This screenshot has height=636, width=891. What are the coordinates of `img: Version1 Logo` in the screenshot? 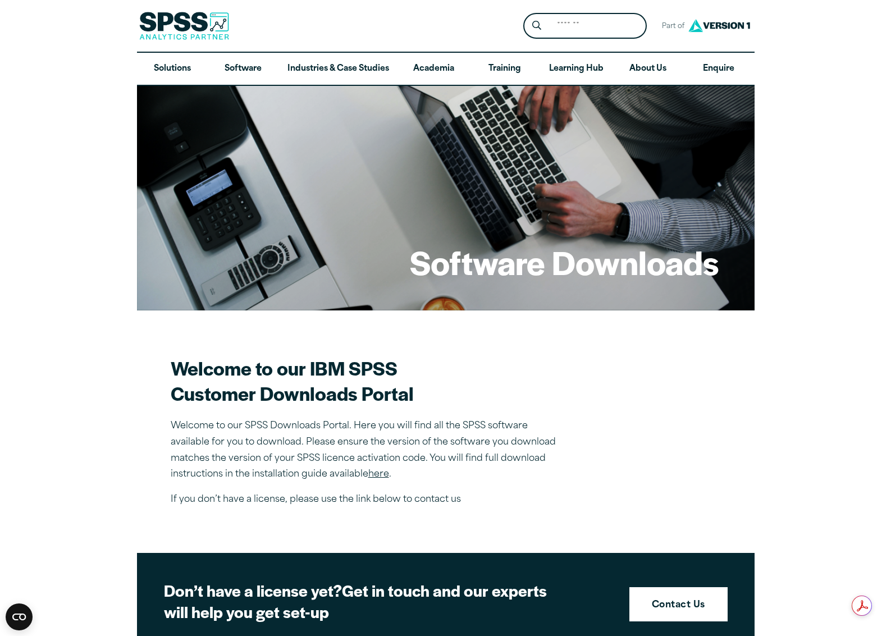 It's located at (719, 25).